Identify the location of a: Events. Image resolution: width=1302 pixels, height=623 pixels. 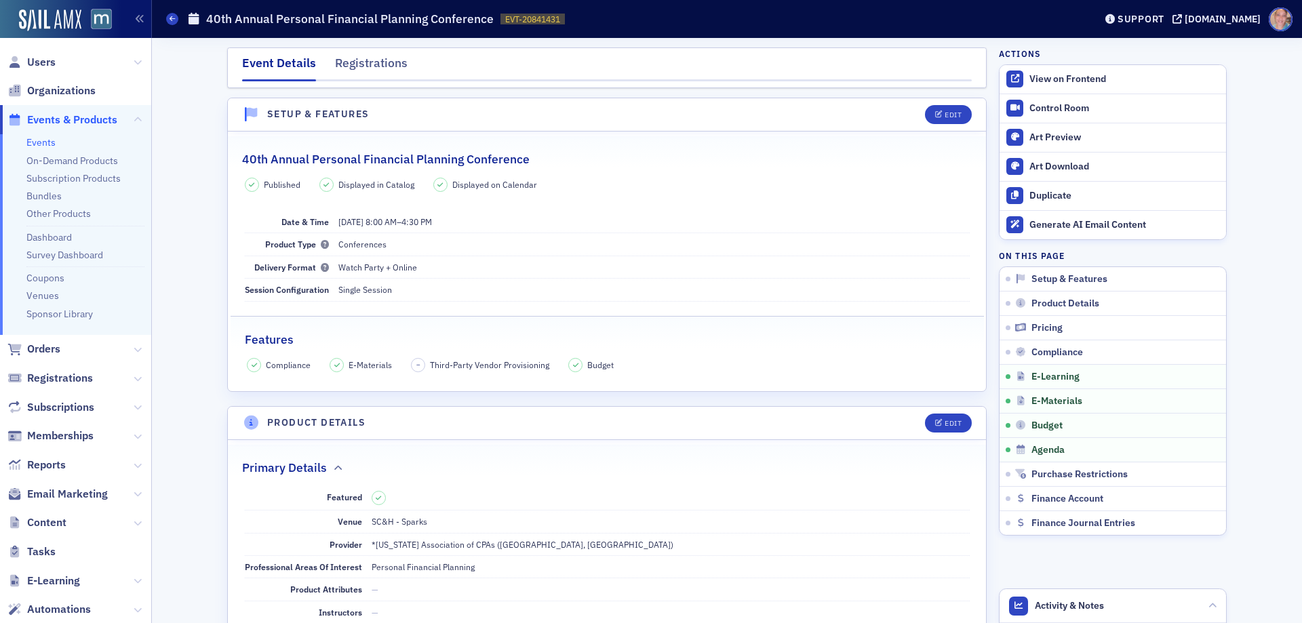
(41, 142).